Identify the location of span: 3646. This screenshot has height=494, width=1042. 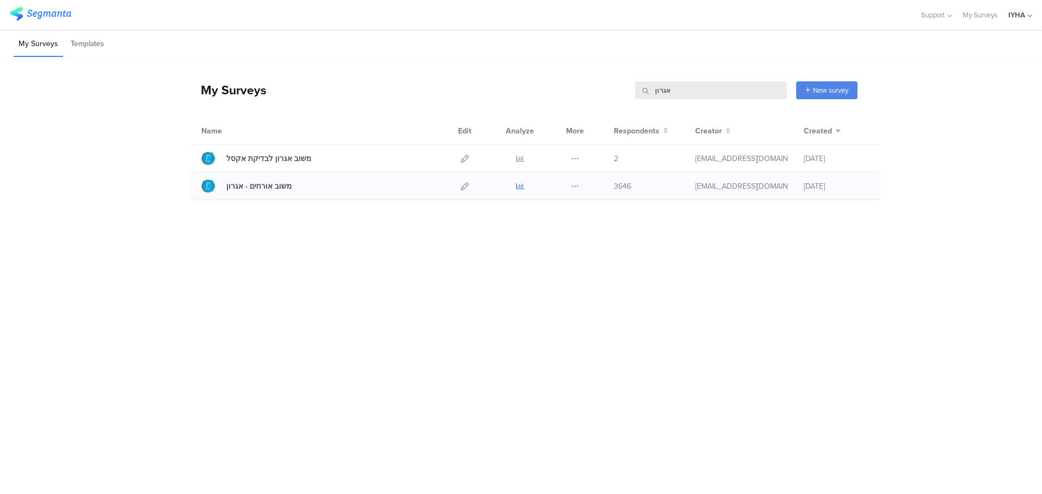
(622, 186).